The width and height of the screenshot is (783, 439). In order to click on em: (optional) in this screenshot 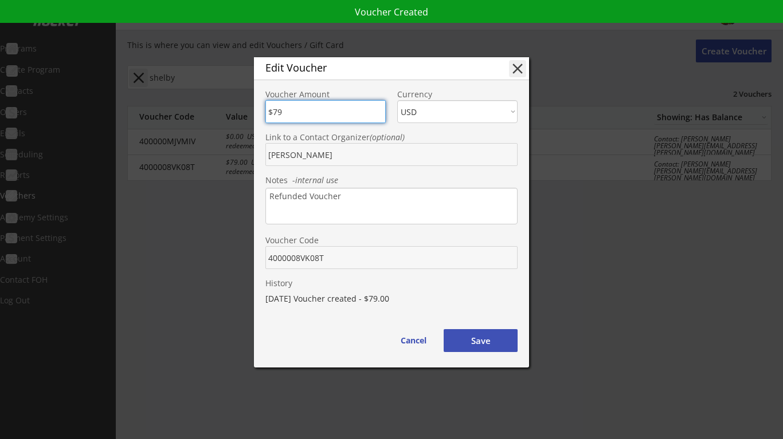, I will do `click(387, 137)`.